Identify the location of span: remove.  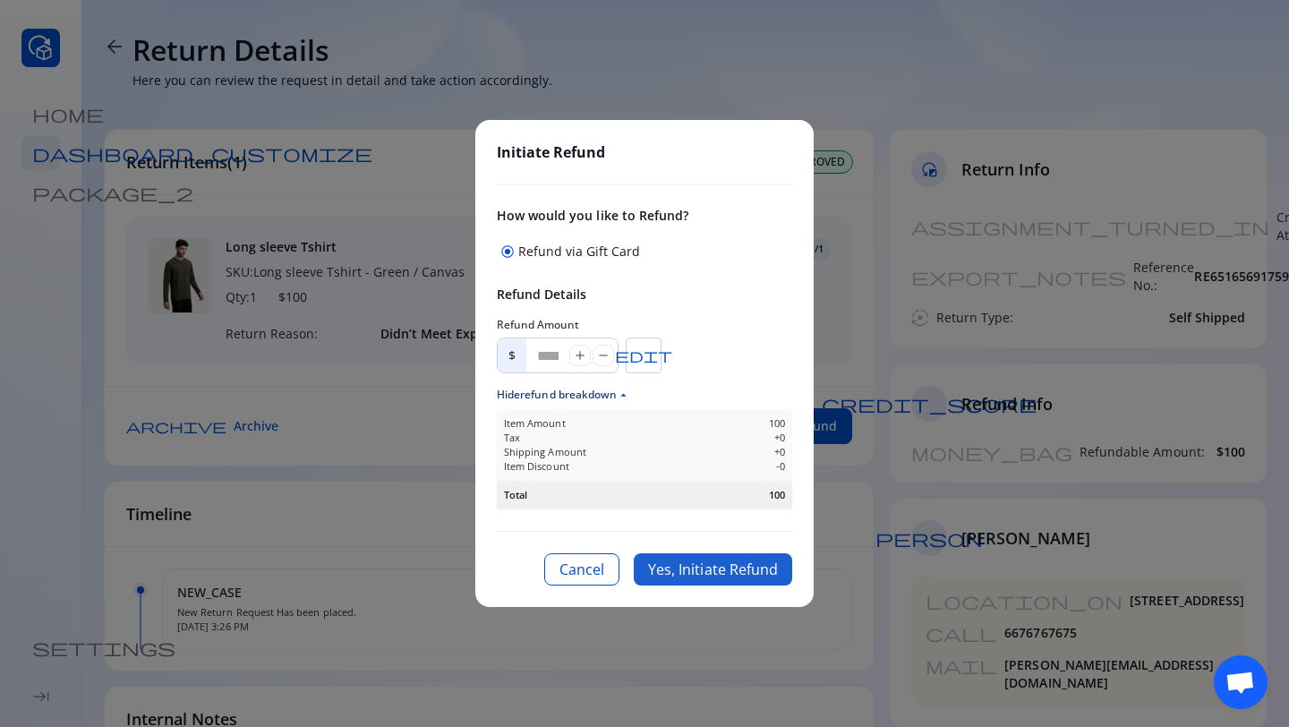
(604, 355).